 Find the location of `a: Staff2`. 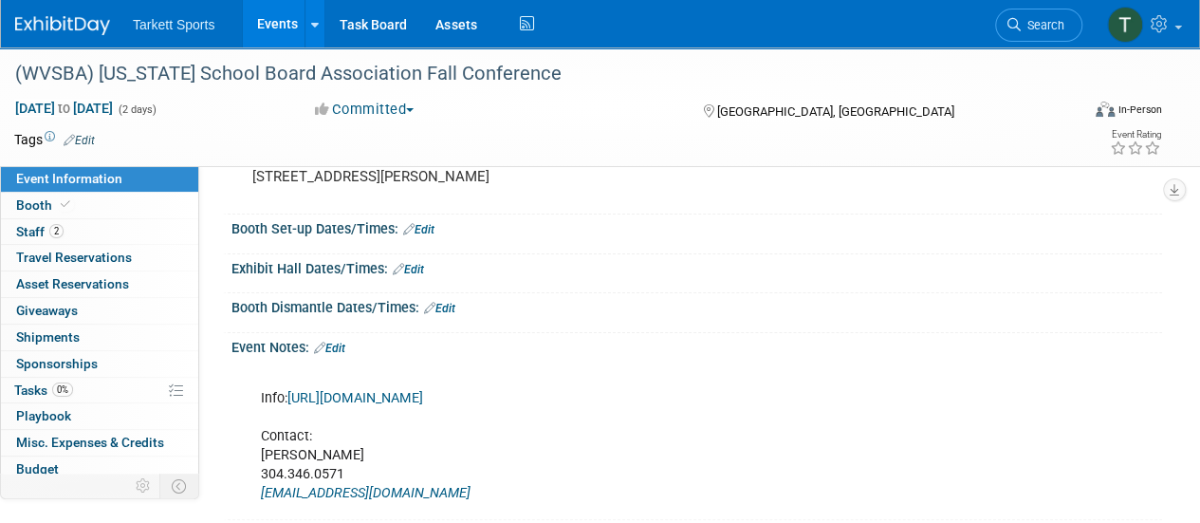

a: Staff2 is located at coordinates (100, 231).